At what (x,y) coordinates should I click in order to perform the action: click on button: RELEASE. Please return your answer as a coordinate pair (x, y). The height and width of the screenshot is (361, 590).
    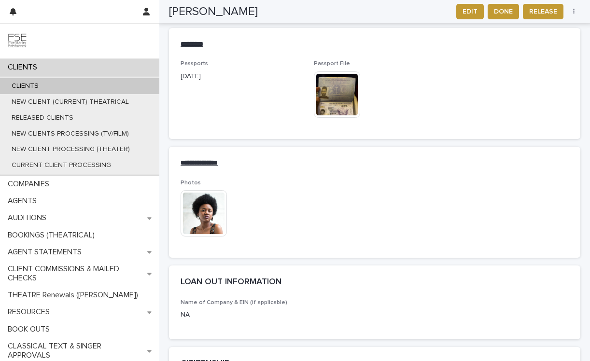
    Looking at the image, I should click on (543, 12).